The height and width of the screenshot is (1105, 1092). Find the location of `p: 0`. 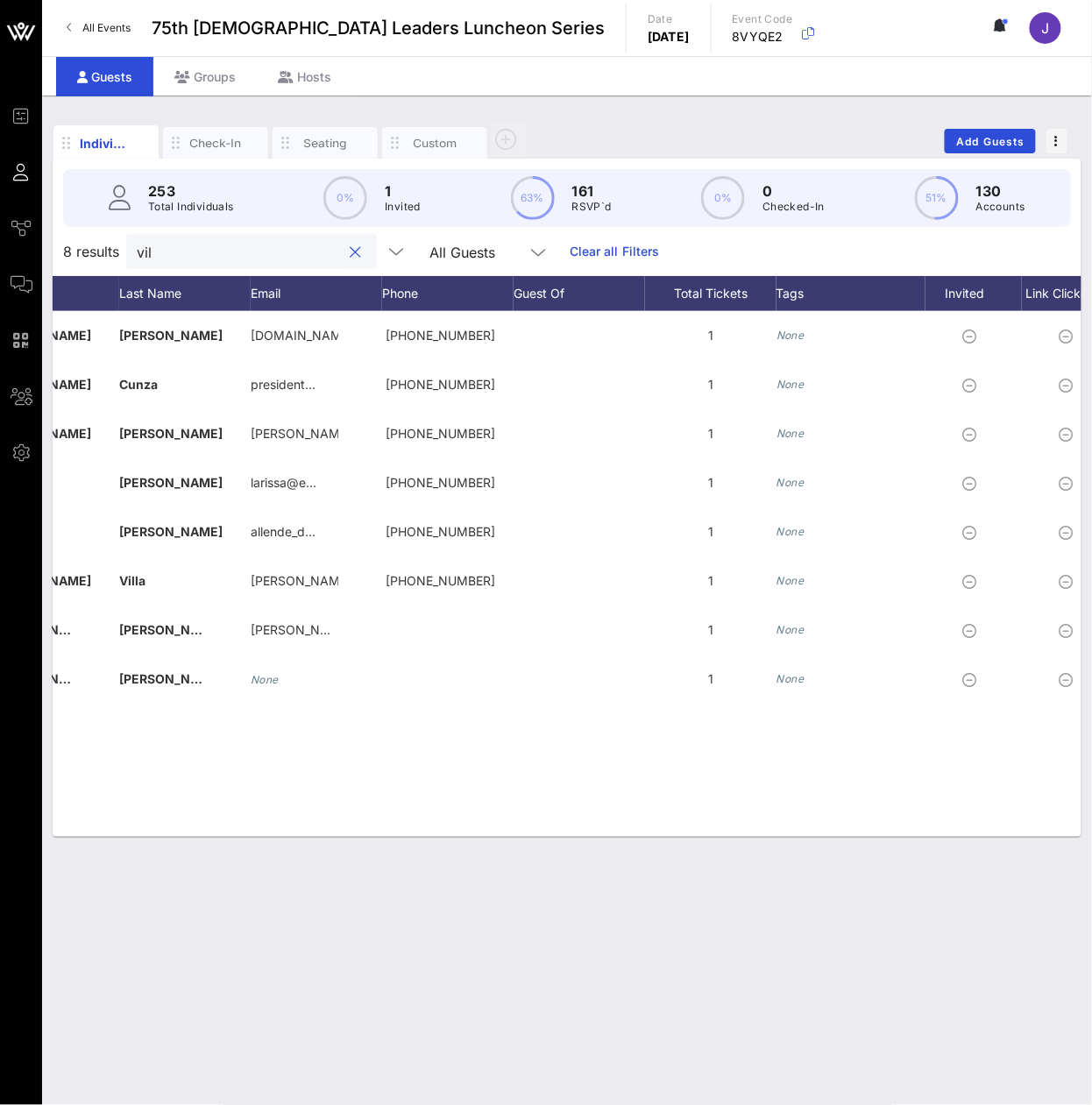

p: 0 is located at coordinates (793, 191).